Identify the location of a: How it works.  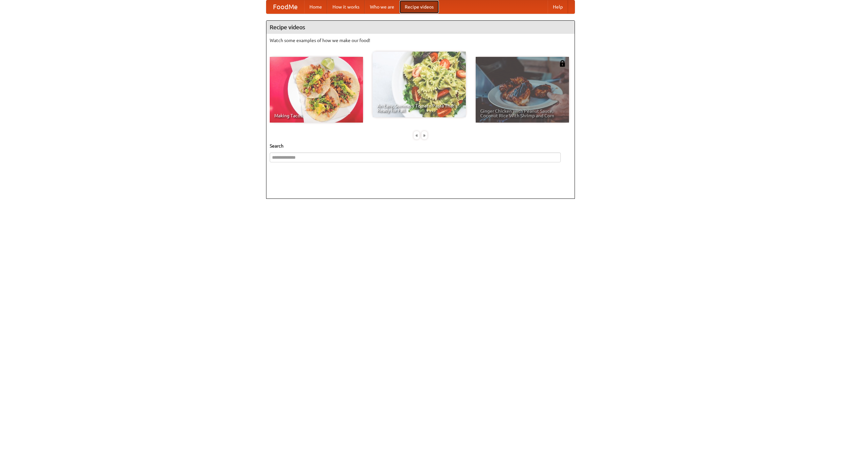
(346, 7).